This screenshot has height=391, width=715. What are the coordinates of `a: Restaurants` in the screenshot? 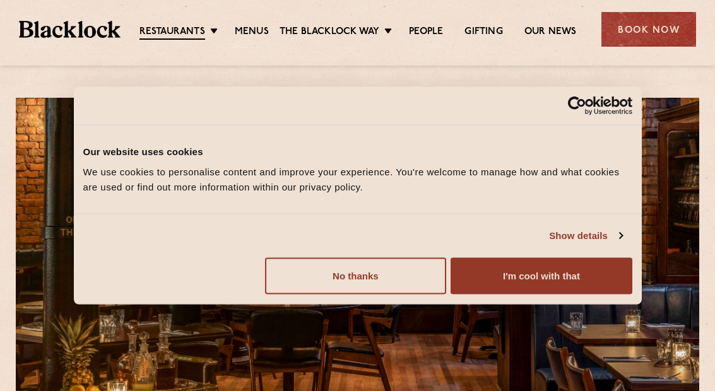 It's located at (172, 33).